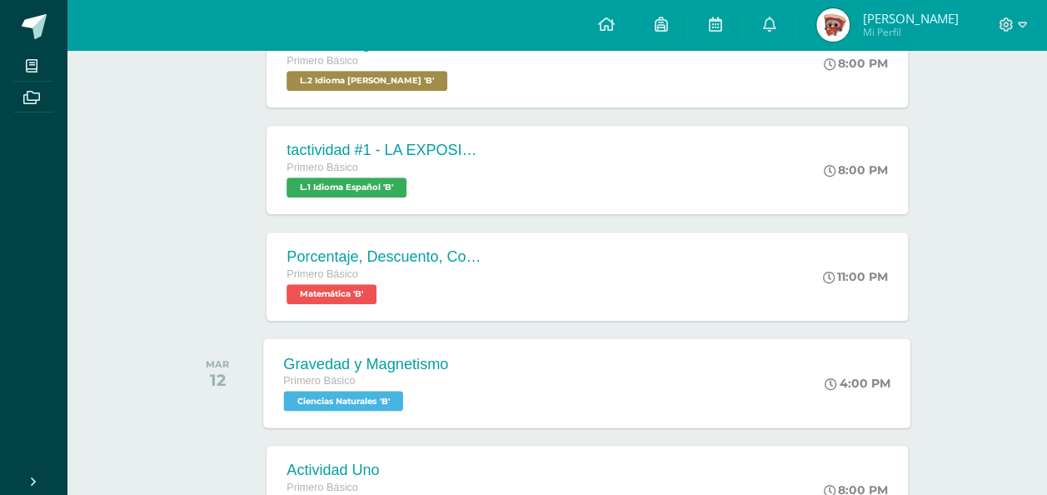 The height and width of the screenshot is (495, 1047). What do you see at coordinates (858, 383) in the screenshot?
I see `div: 4:00 PM` at bounding box center [858, 383].